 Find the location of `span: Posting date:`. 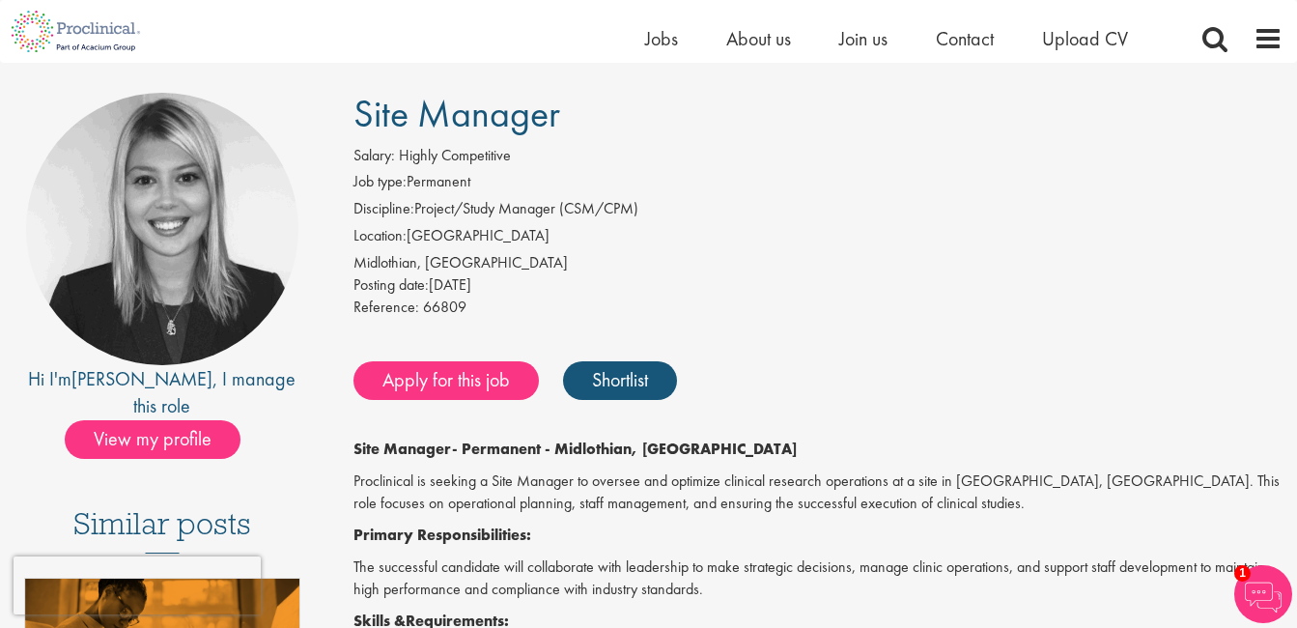

span: Posting date: is located at coordinates (391, 284).